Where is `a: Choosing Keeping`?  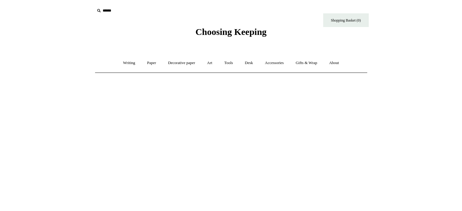
a: Choosing Keeping is located at coordinates (231, 34).